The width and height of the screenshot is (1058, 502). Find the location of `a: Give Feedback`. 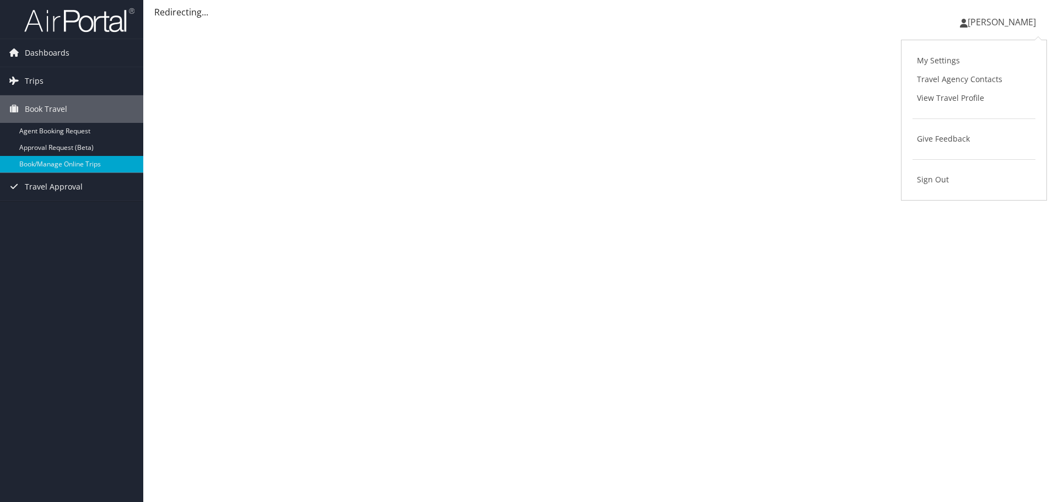

a: Give Feedback is located at coordinates (974, 139).